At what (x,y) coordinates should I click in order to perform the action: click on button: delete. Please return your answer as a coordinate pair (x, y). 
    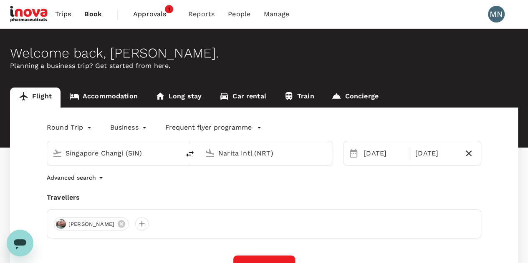
    Looking at the image, I should click on (190, 154).